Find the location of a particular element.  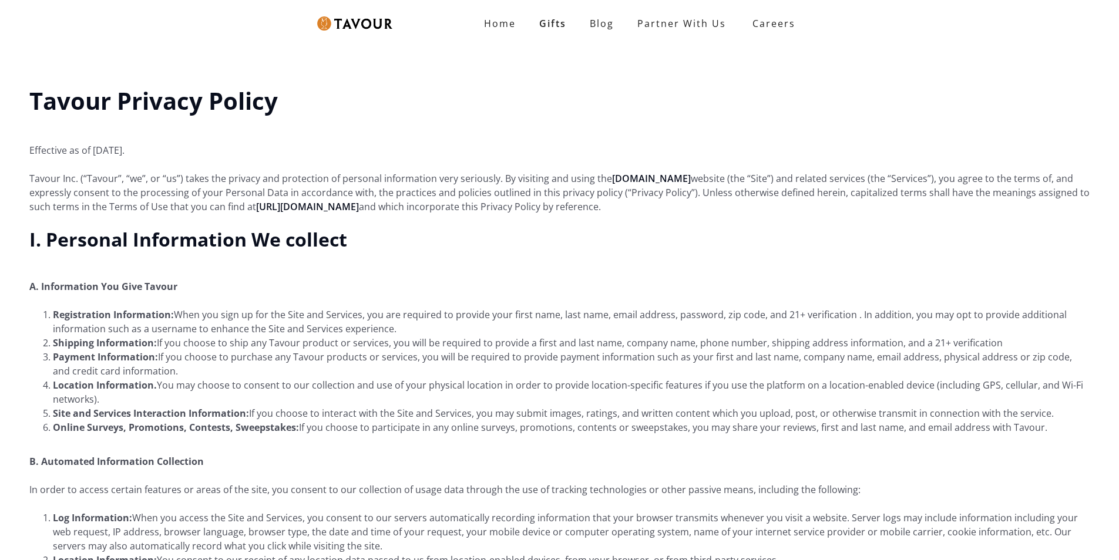

strong: Site and Services Interaction Information: is located at coordinates (151, 414).